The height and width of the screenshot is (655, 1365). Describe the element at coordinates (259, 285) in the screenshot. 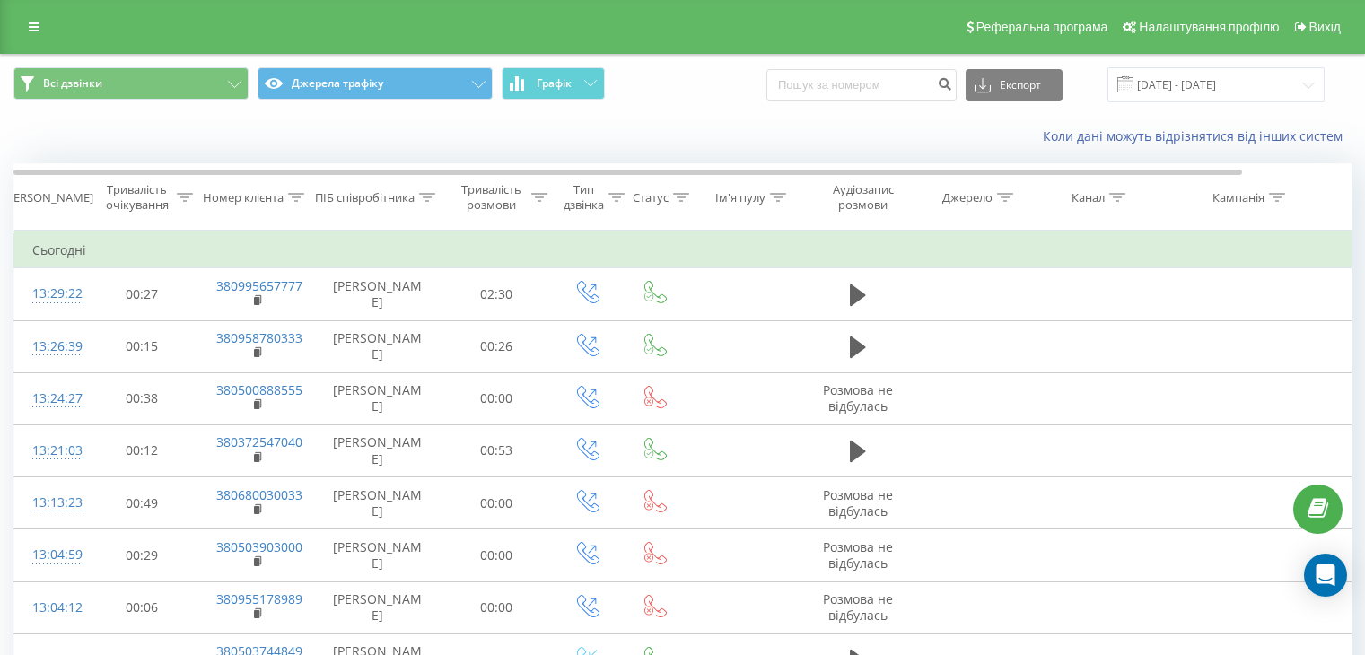

I see `a: 380995657777` at that location.